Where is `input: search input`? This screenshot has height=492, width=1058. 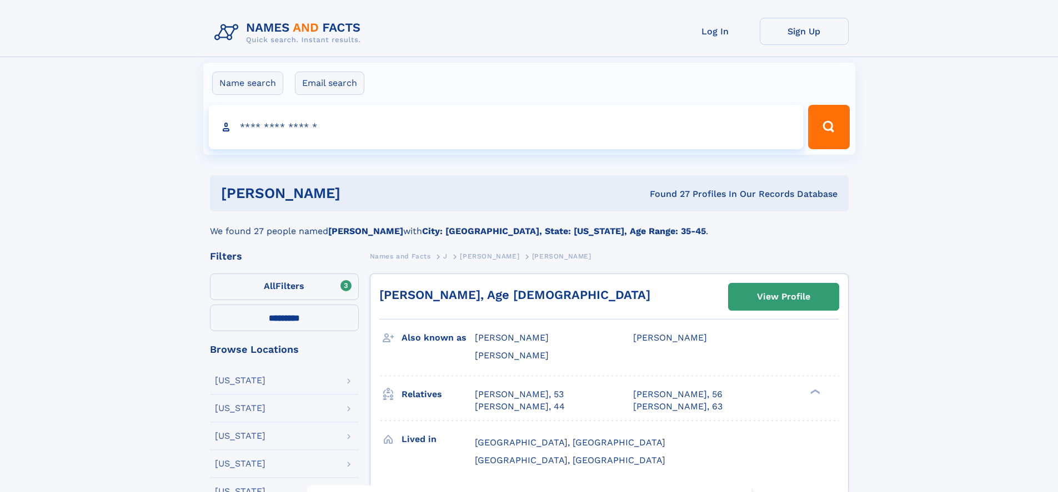
input: search input is located at coordinates (506, 127).